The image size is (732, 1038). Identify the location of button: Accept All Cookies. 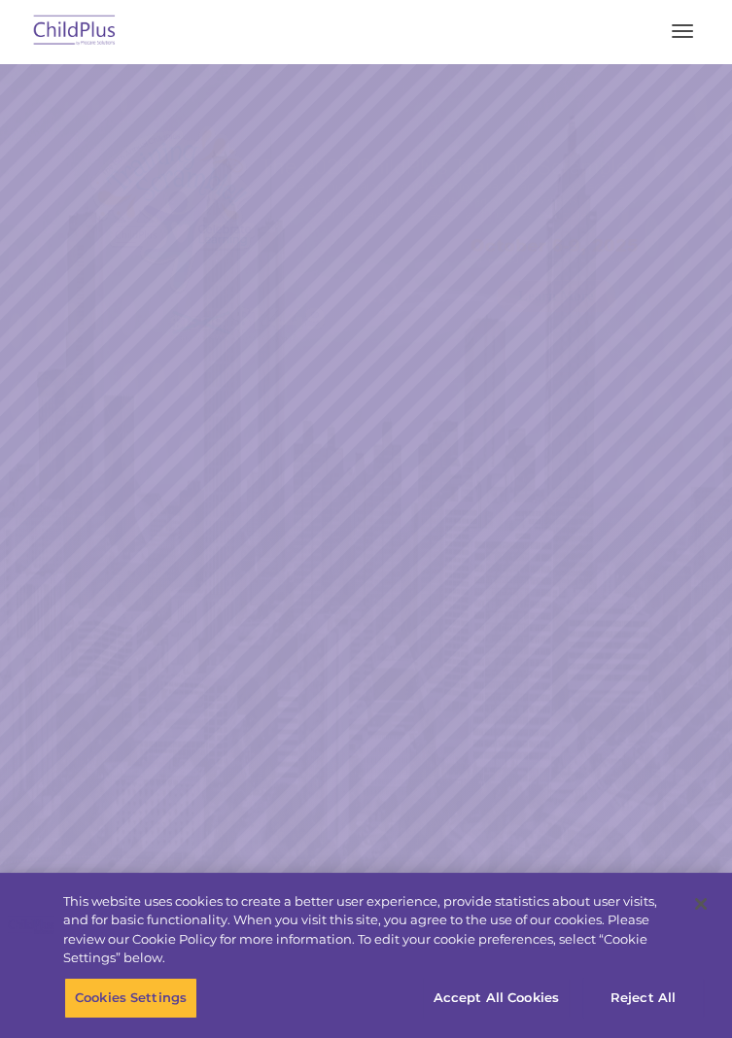
(495, 998).